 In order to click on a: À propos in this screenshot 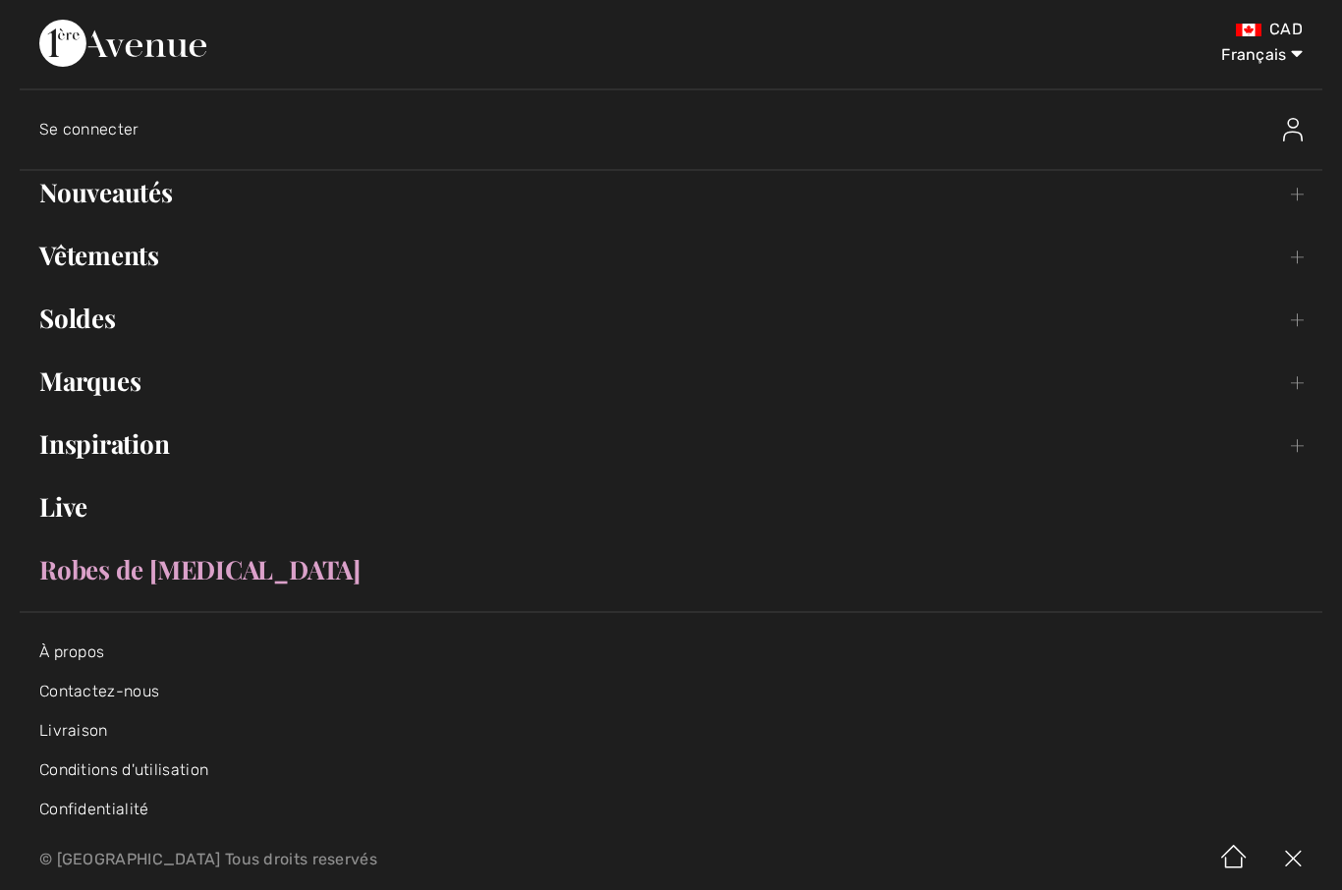, I will do `click(72, 651)`.